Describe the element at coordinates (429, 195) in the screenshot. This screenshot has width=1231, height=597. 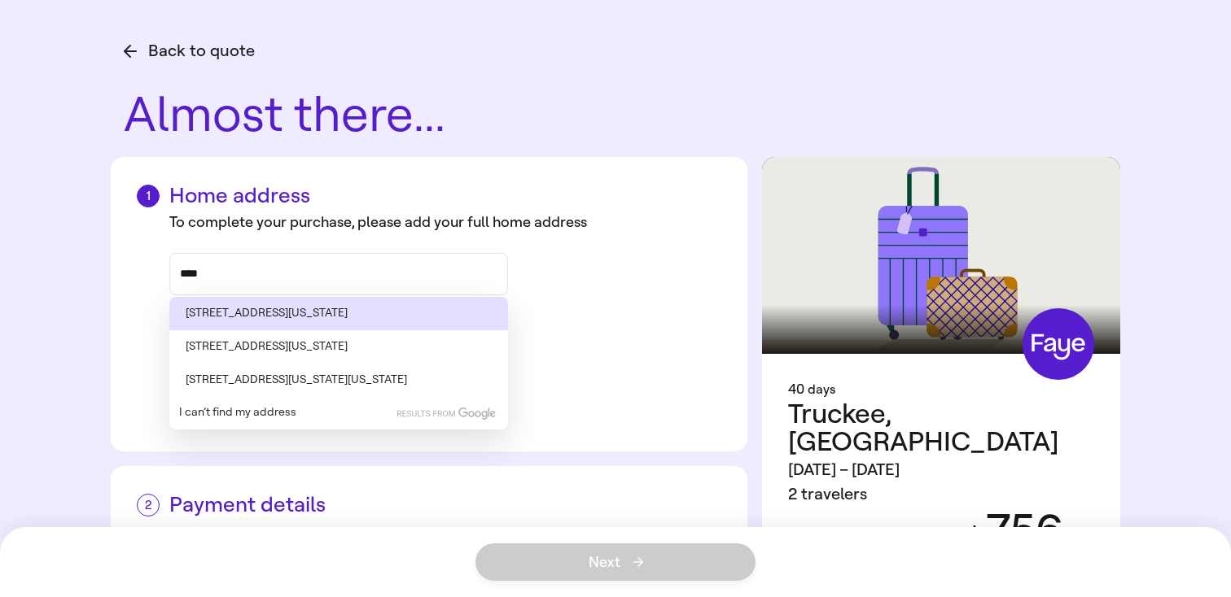
I see `h2: Home address` at that location.